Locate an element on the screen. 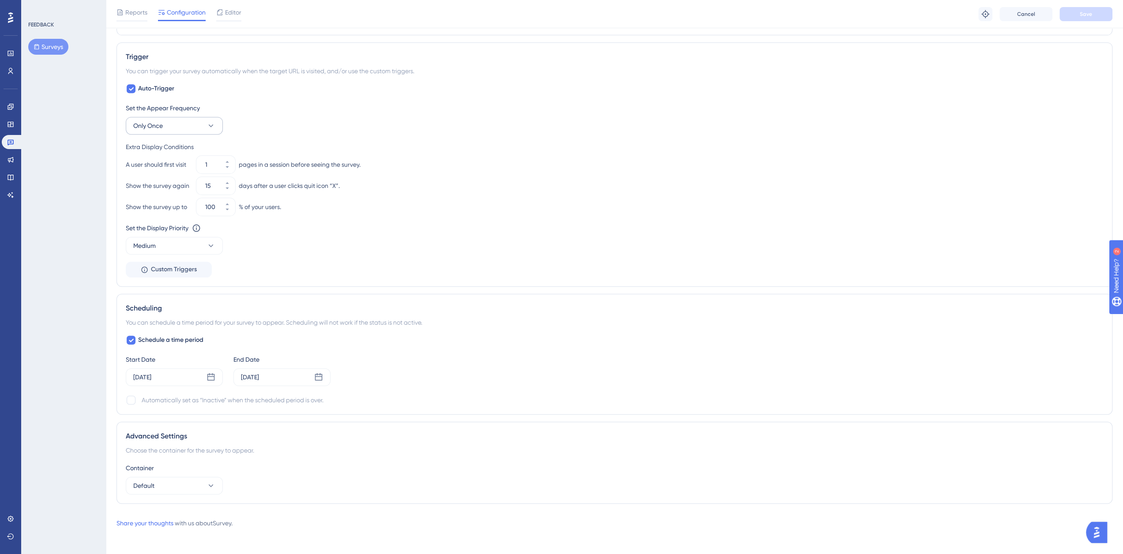 The image size is (1123, 554). span: Cancel is located at coordinates (1026, 14).